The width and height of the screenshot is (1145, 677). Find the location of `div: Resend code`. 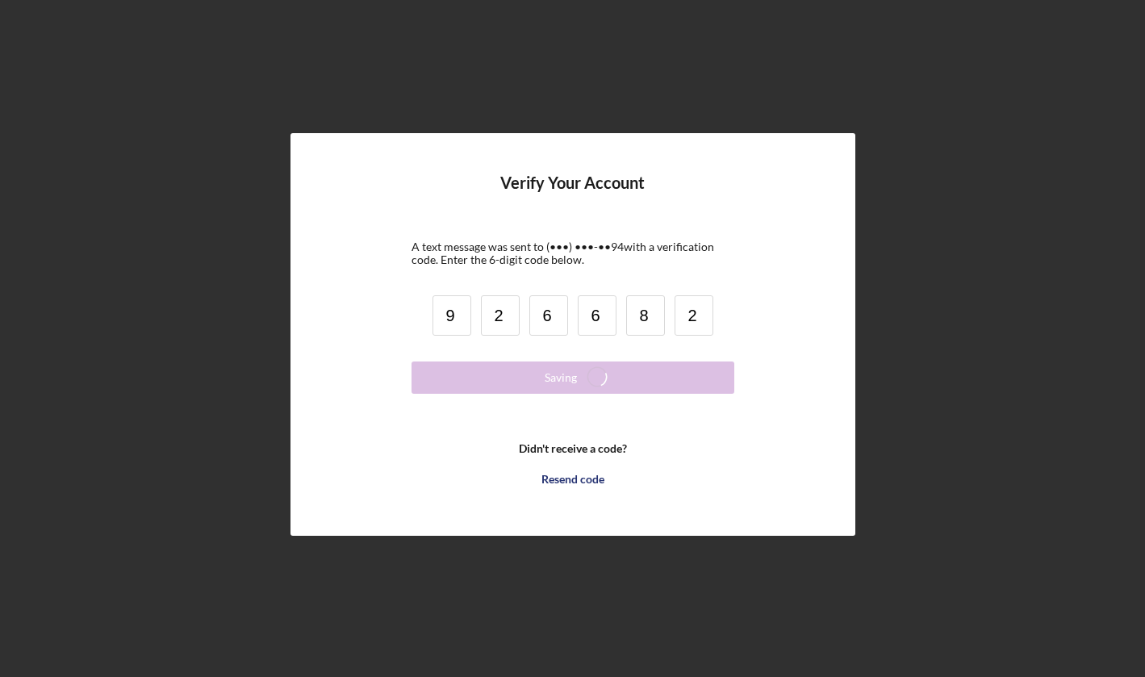

div: Resend code is located at coordinates (573, 479).